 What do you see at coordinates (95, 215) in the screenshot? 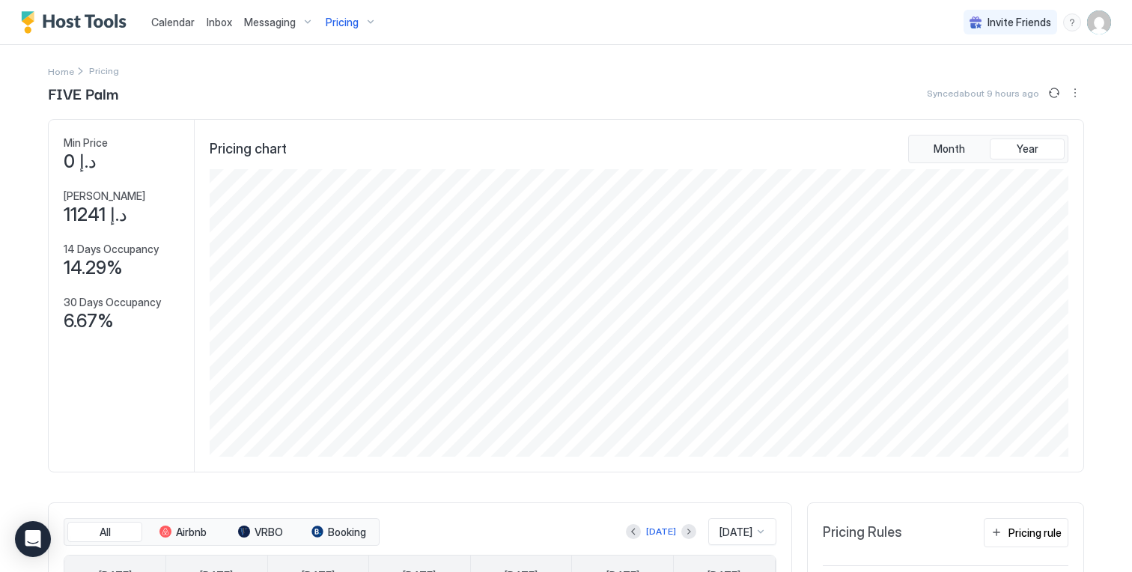
I see `span: د.إ 11241` at bounding box center [95, 215].